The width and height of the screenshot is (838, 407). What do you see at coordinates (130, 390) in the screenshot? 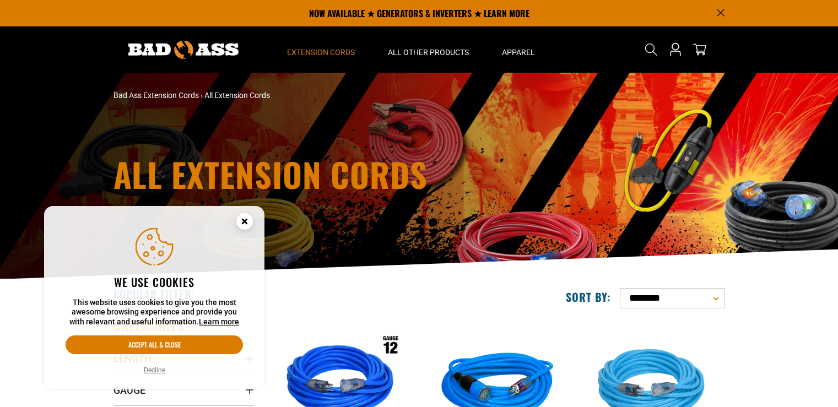
I see `span: Gauge` at bounding box center [130, 390].